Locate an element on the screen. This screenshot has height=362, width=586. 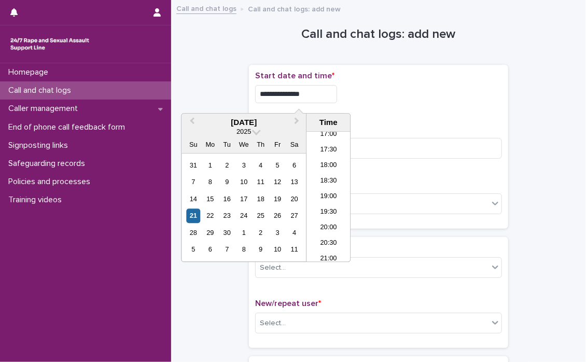
p: Call and chat logs: add new is located at coordinates (294, 8).